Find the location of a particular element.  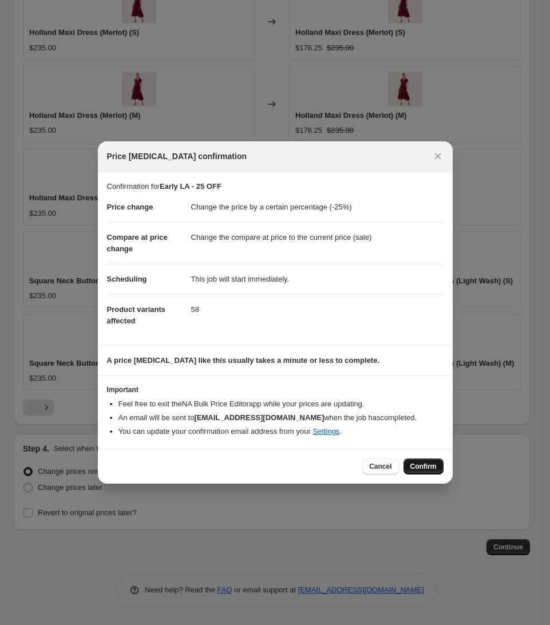

li: Feel free to exit the NA Bulk Price Editor app while your prices are updating. is located at coordinates (281, 404).